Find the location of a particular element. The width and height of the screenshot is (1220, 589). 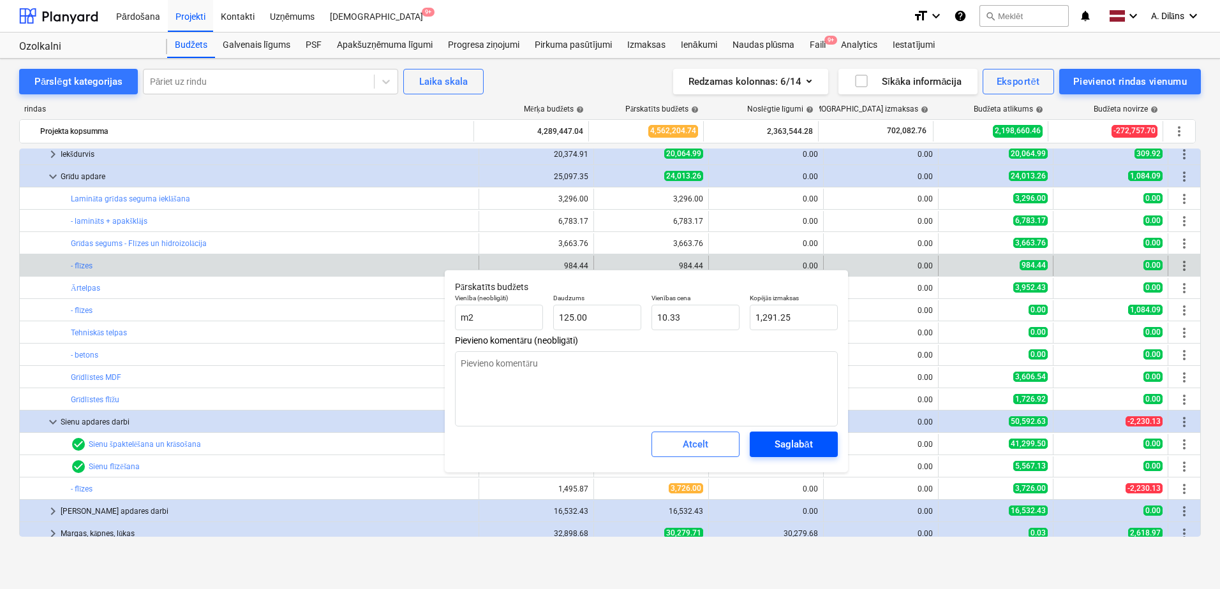

span: keyboard_arrow_down is located at coordinates (53, 177).